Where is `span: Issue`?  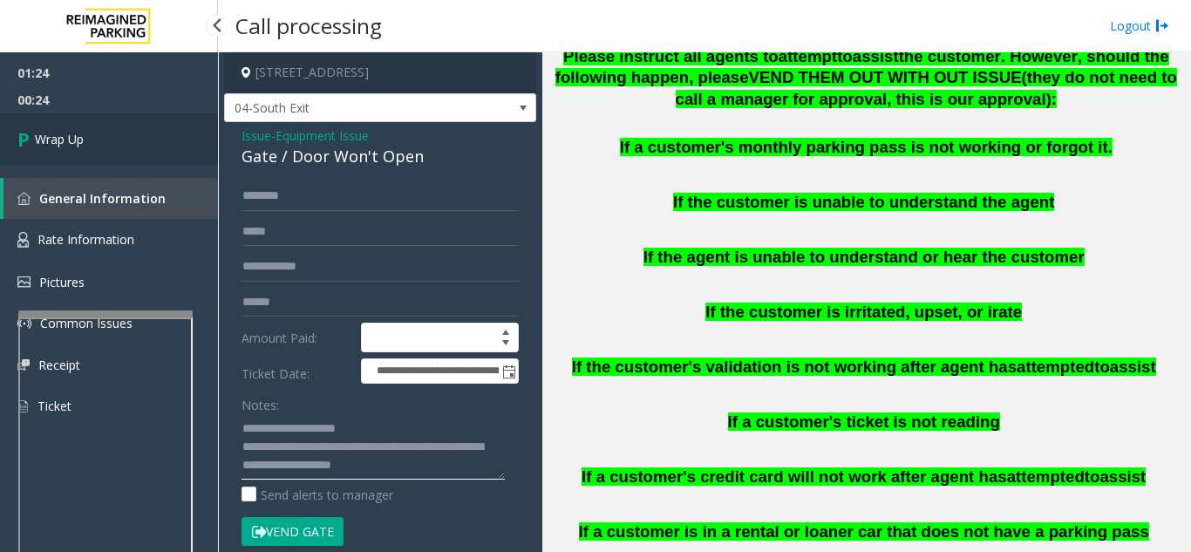
span: Issue is located at coordinates (256, 135).